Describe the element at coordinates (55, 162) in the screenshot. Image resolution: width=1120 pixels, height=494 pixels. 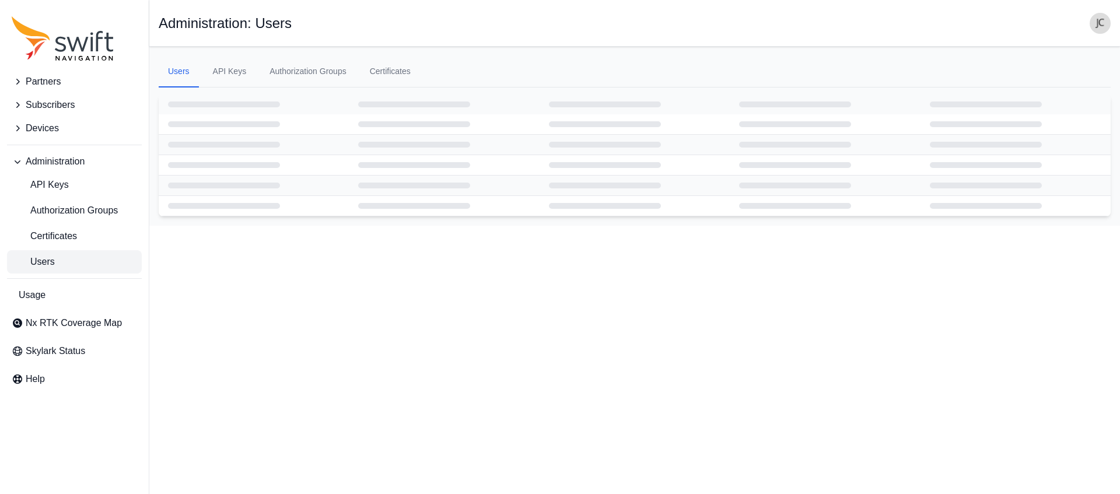
I see `span: Administration` at that location.